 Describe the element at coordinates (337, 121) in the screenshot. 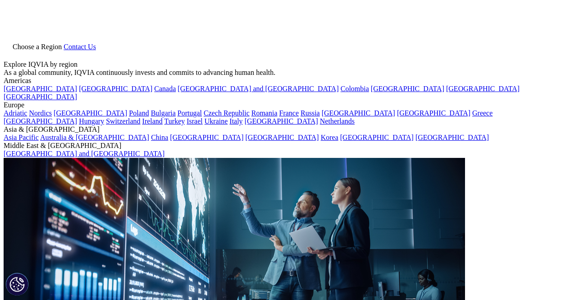

I see `a: Netherlands` at that location.